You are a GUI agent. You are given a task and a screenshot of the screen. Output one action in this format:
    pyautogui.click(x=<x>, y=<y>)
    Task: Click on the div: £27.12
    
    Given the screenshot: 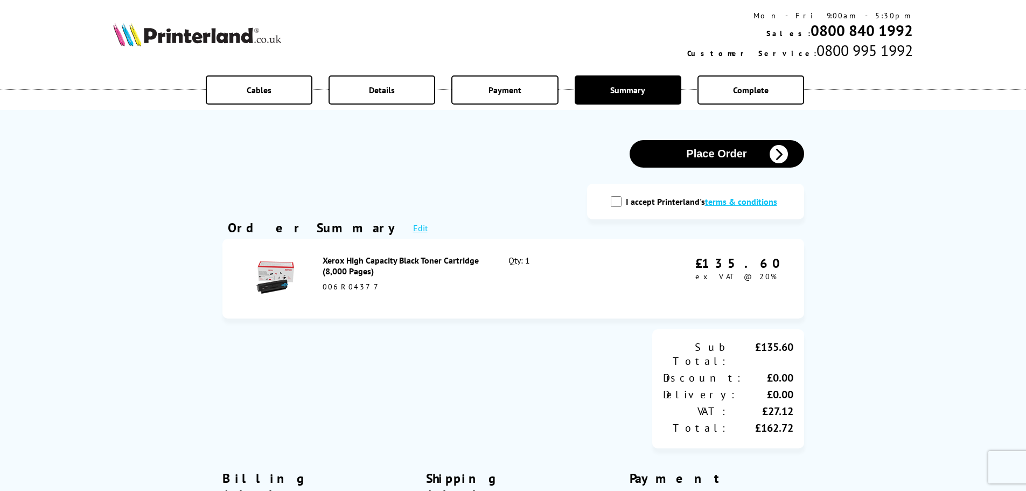 What is the action you would take?
    pyautogui.click(x=761, y=411)
    